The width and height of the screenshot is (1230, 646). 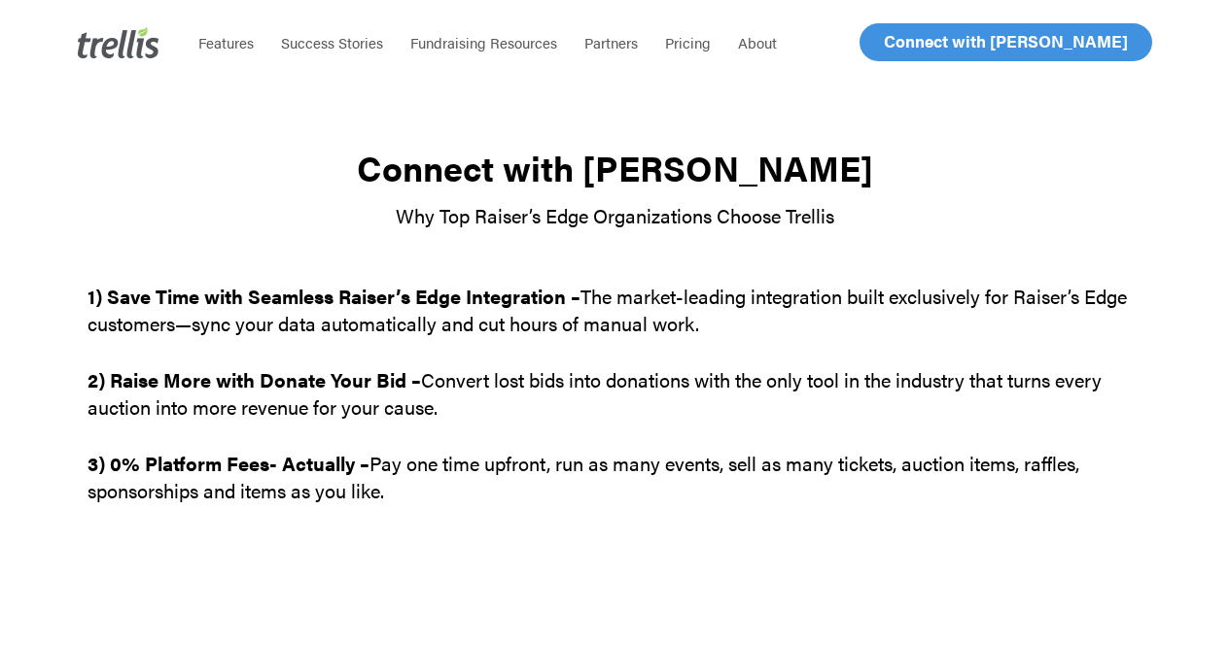 I want to click on p: Pay one time upfront, run as many events, sell as many tickets, auction items, raffles, sponsorsh..., so click(x=614, y=477).